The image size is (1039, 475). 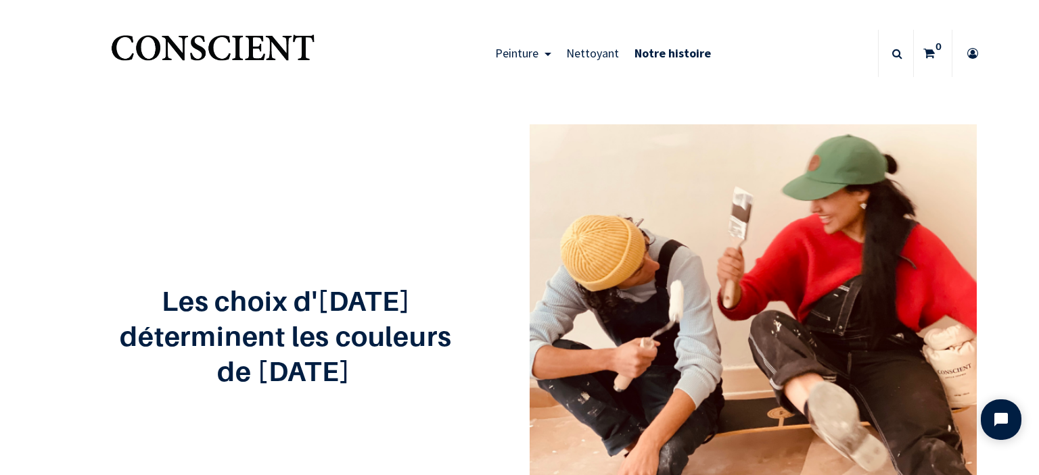 What do you see at coordinates (517, 53) in the screenshot?
I see `span: Peinture` at bounding box center [517, 53].